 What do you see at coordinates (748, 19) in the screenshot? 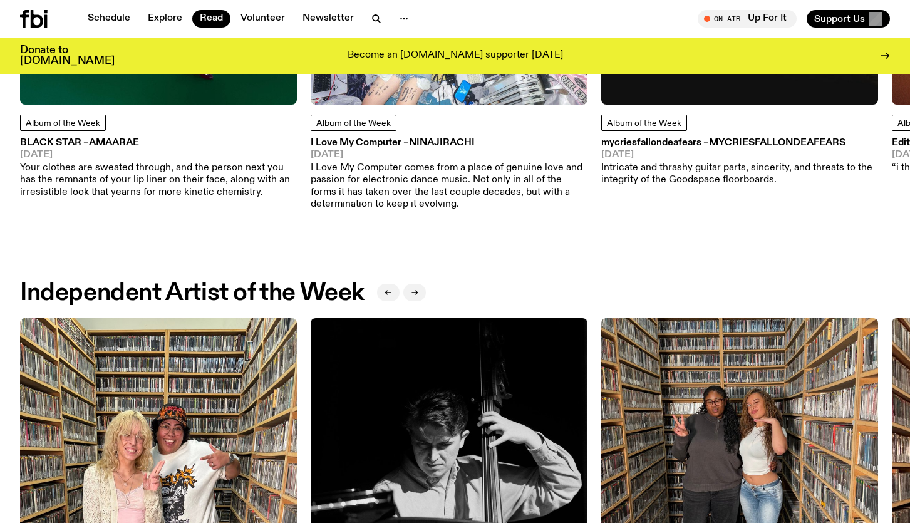
I see `button: On AirUp For It` at bounding box center [748, 19].